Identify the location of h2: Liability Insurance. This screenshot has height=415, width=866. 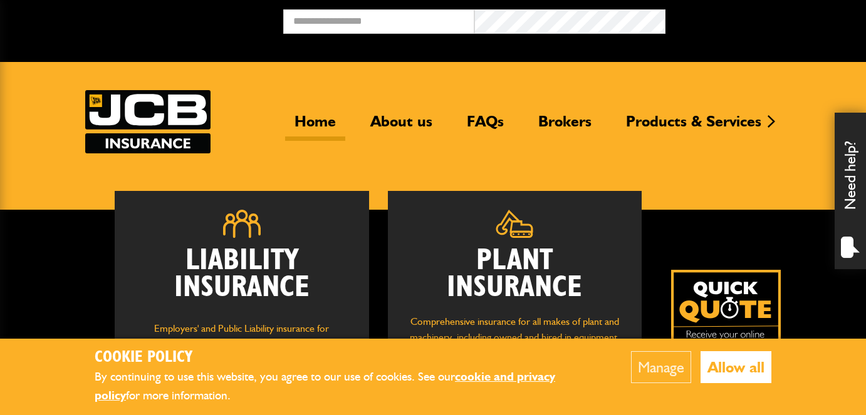
(242, 278).